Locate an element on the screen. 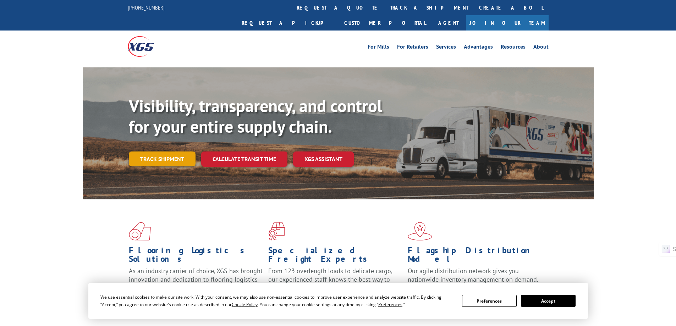 This screenshot has width=676, height=326. h1: Flagship Distribution Model is located at coordinates (475, 257).